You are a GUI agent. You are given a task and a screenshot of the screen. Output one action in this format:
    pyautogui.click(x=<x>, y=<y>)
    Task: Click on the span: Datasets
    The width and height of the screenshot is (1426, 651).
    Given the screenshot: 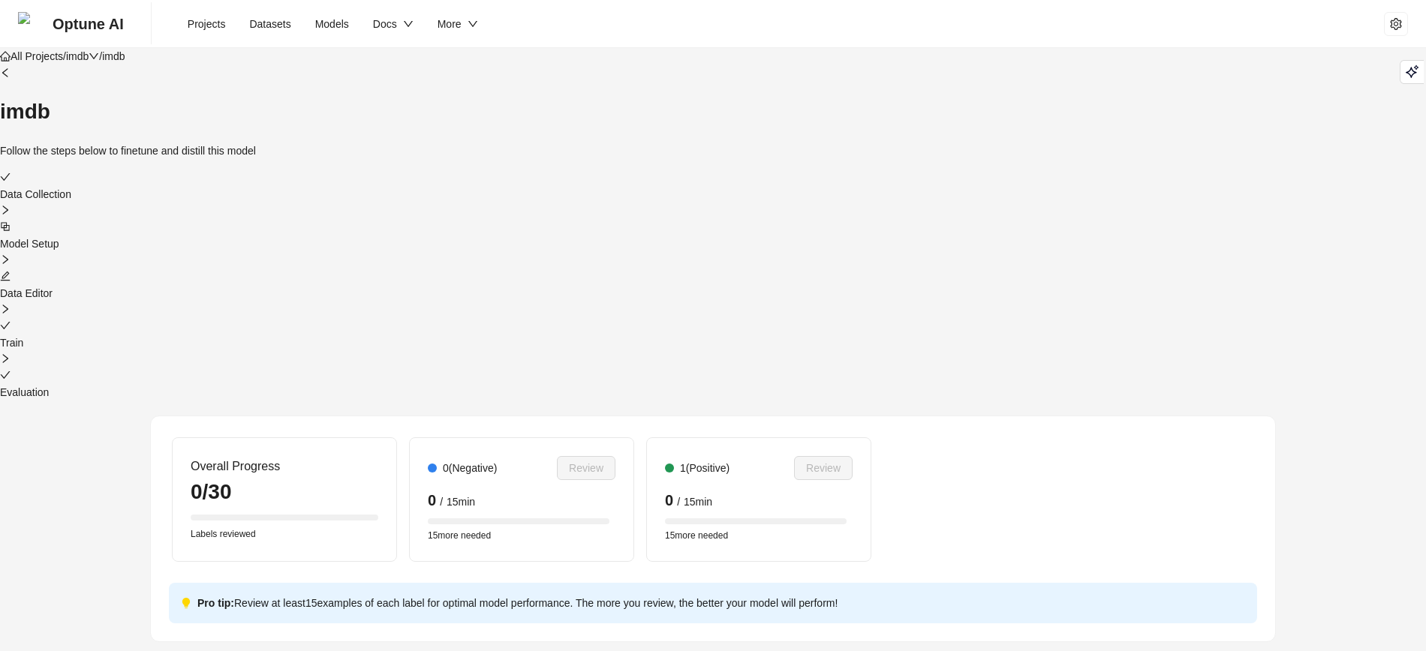 What is the action you would take?
    pyautogui.click(x=269, y=24)
    